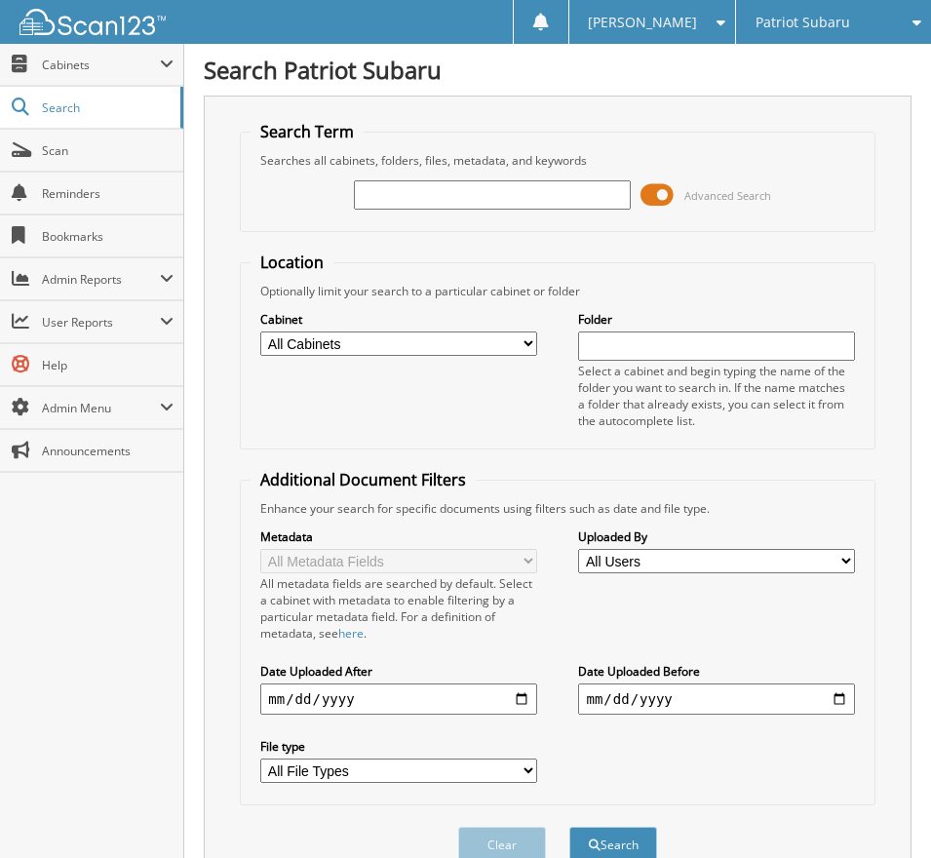 The width and height of the screenshot is (931, 858). I want to click on img: scan123-logo-white.svg, so click(93, 21).